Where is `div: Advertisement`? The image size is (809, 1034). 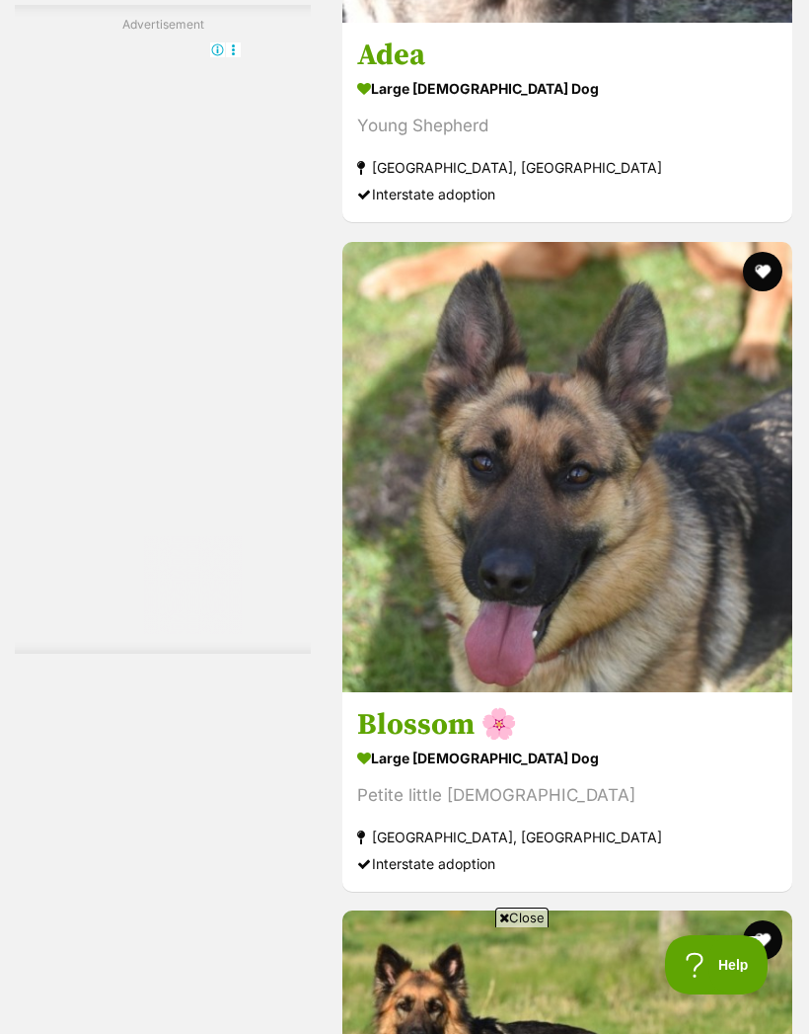
div: Advertisement is located at coordinates (163, 329).